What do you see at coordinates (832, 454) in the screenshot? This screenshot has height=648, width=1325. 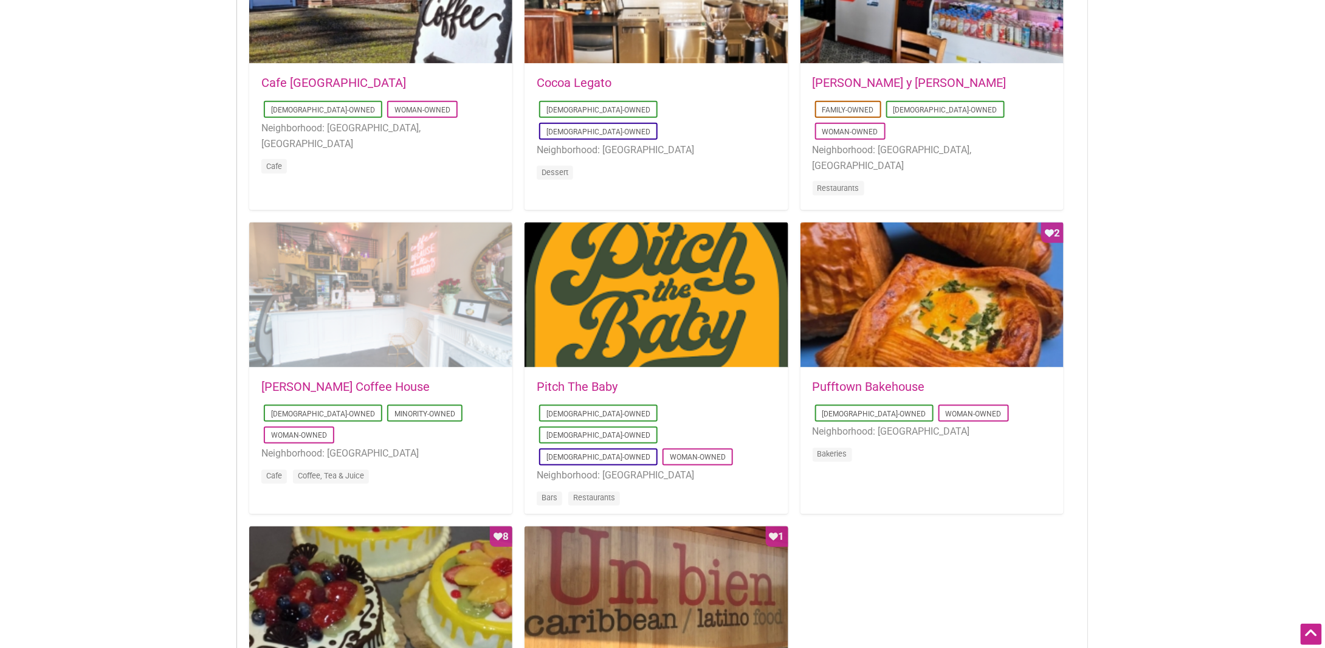 I see `a: Bakeries` at bounding box center [832, 454].